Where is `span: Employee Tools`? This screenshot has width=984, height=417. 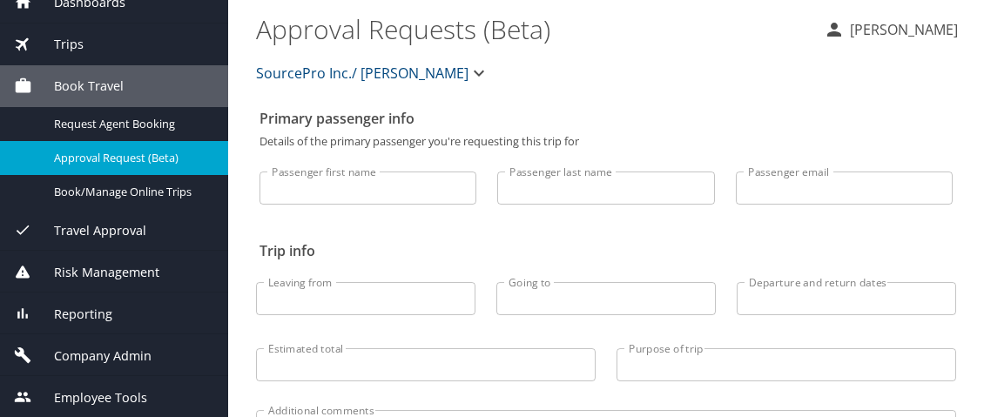
span: Employee Tools is located at coordinates (90, 398).